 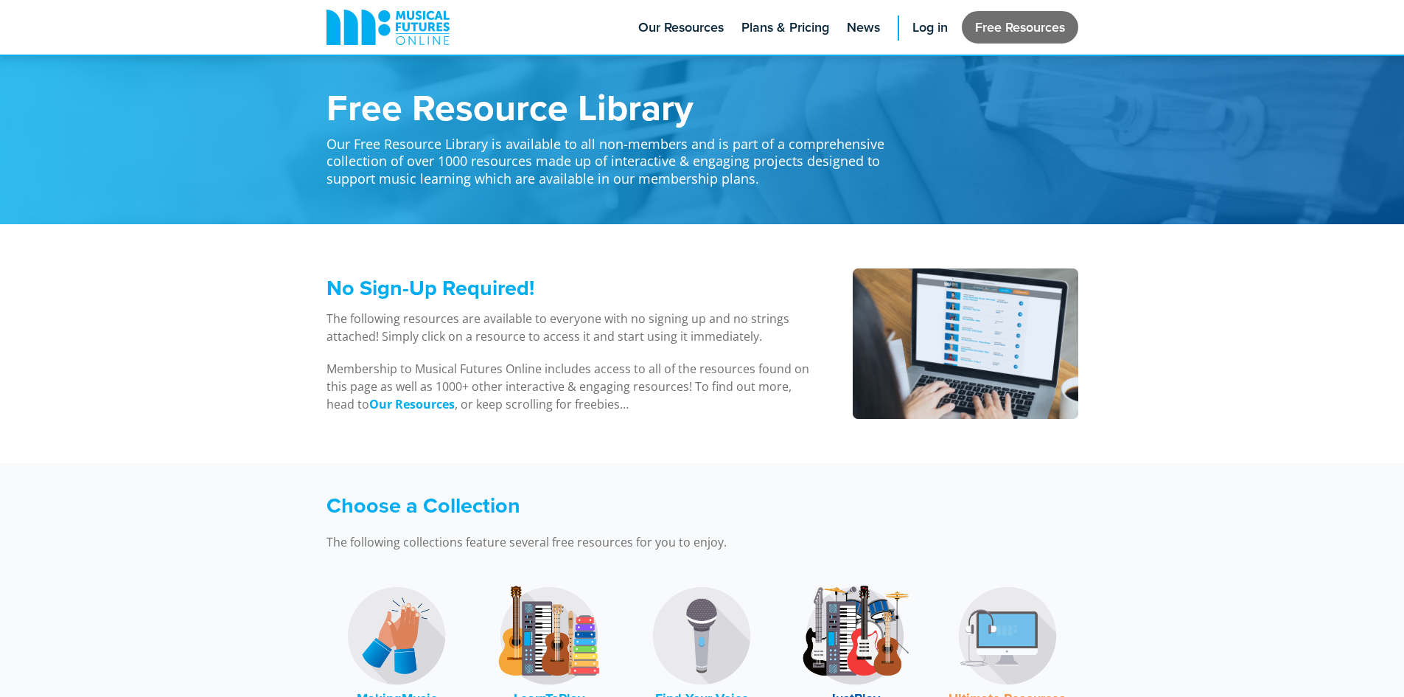 What do you see at coordinates (571, 327) in the screenshot?
I see `p: The following resources are available to everyone with no signing up and no strings attached! Sim...` at bounding box center [571, 327].